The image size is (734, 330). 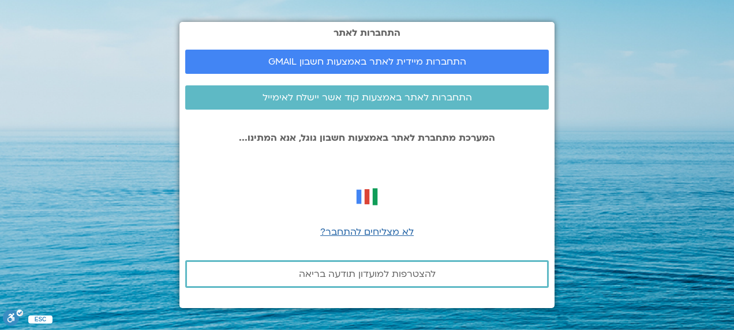 I want to click on a: להצטרפות למועדון תודעה בריאה, so click(x=367, y=274).